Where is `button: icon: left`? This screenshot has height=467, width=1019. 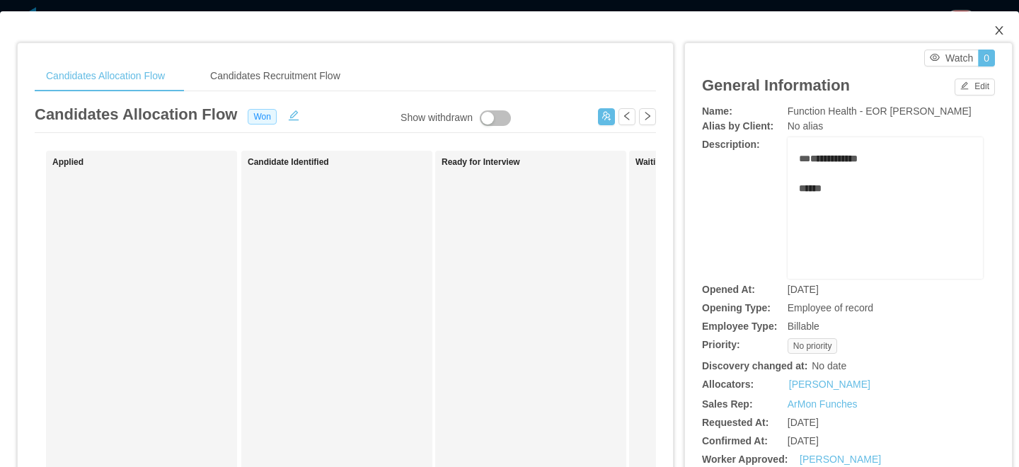
button: icon: left is located at coordinates (627, 117).